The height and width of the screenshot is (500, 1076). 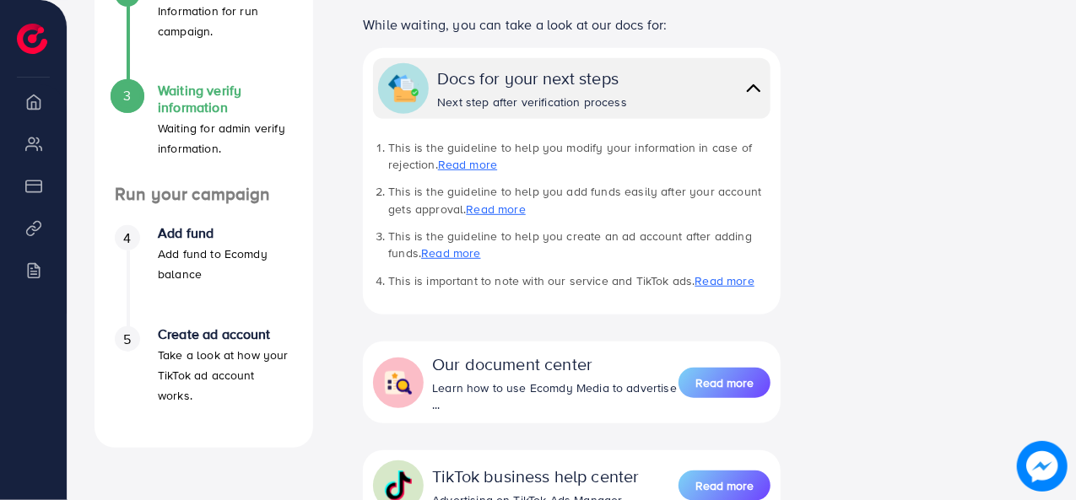 I want to click on p: Take a look at how your TikTok ad account works., so click(x=225, y=375).